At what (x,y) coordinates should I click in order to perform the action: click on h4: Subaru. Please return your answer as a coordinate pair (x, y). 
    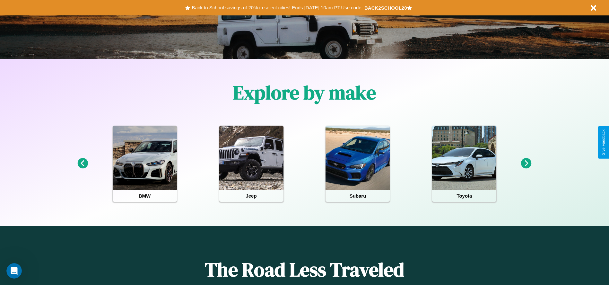
    Looking at the image, I should click on (358, 196).